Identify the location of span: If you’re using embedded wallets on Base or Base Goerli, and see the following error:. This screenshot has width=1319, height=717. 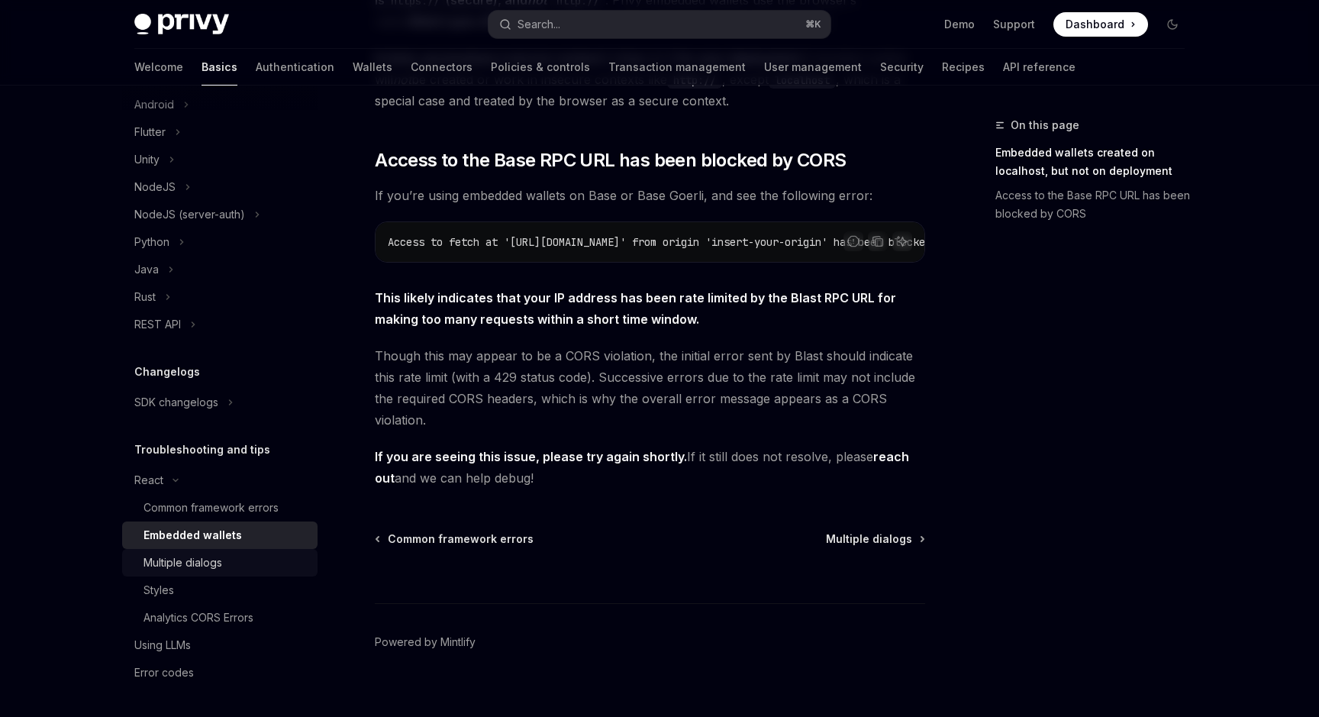
(650, 195).